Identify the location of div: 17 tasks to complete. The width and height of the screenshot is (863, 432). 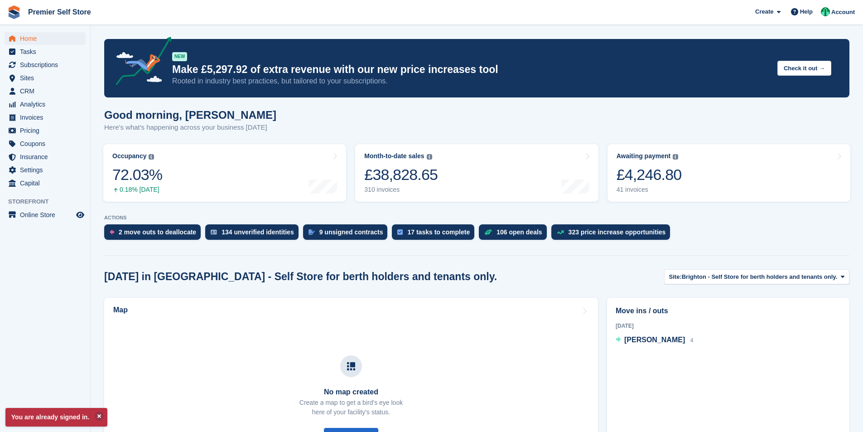
(438, 232).